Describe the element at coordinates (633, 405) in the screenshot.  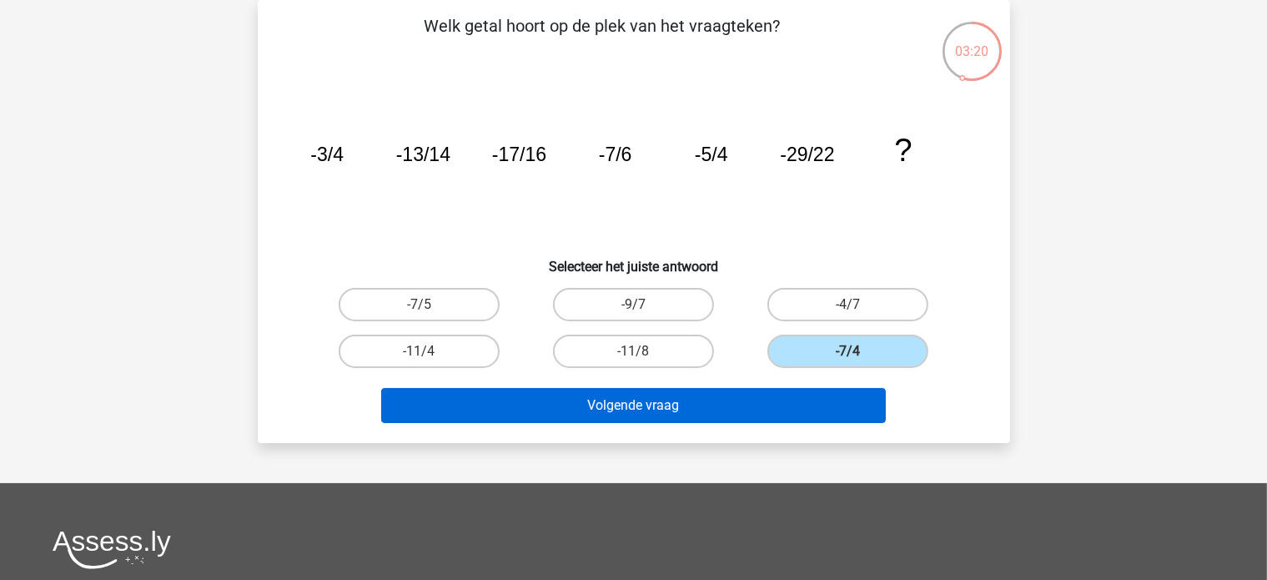
I see `button: Volgende vraag` at that location.